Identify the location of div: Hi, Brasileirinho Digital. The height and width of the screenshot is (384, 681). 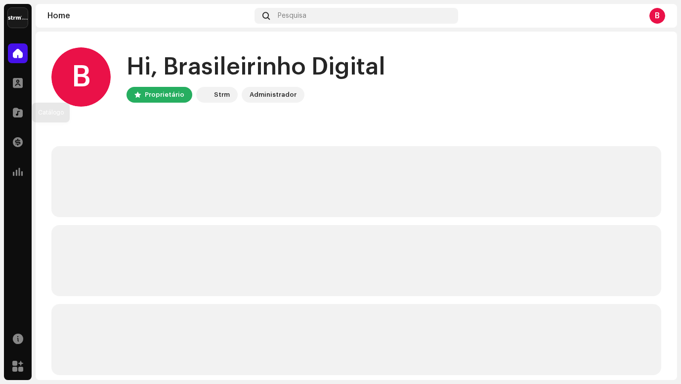
(256, 67).